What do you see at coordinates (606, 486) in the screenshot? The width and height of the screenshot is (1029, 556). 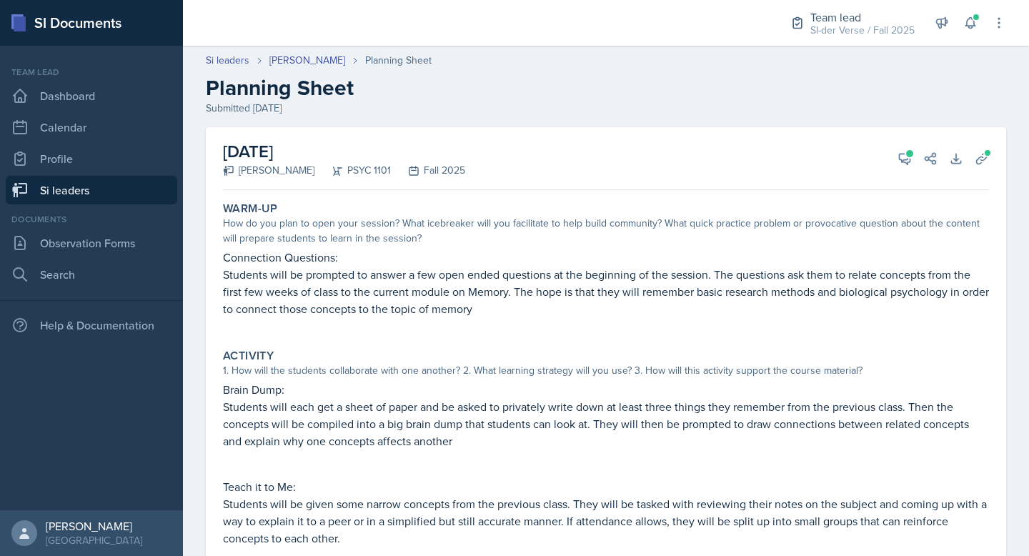 I see `p: Teach it to Me:` at bounding box center [606, 486].